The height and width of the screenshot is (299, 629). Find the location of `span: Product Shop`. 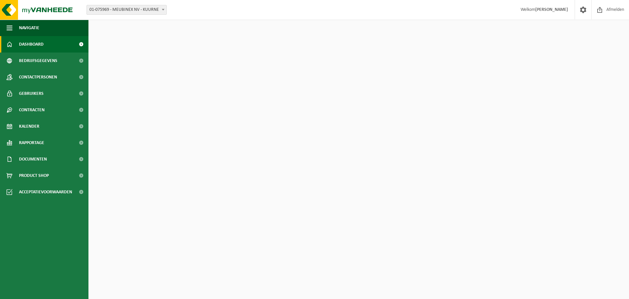

span: Product Shop is located at coordinates (34, 175).